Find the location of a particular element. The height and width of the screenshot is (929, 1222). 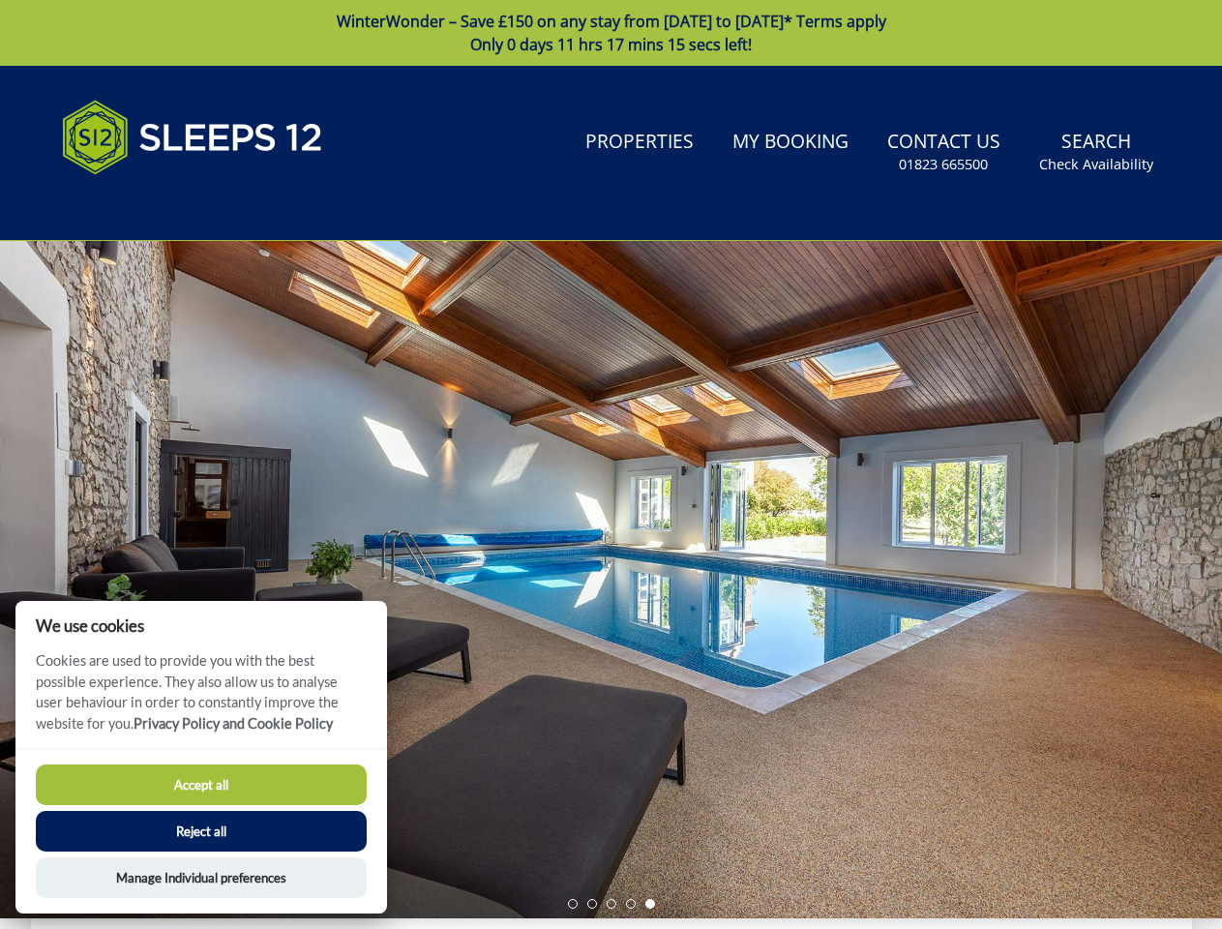

a: SearchCheck Availability is located at coordinates (1097, 152).